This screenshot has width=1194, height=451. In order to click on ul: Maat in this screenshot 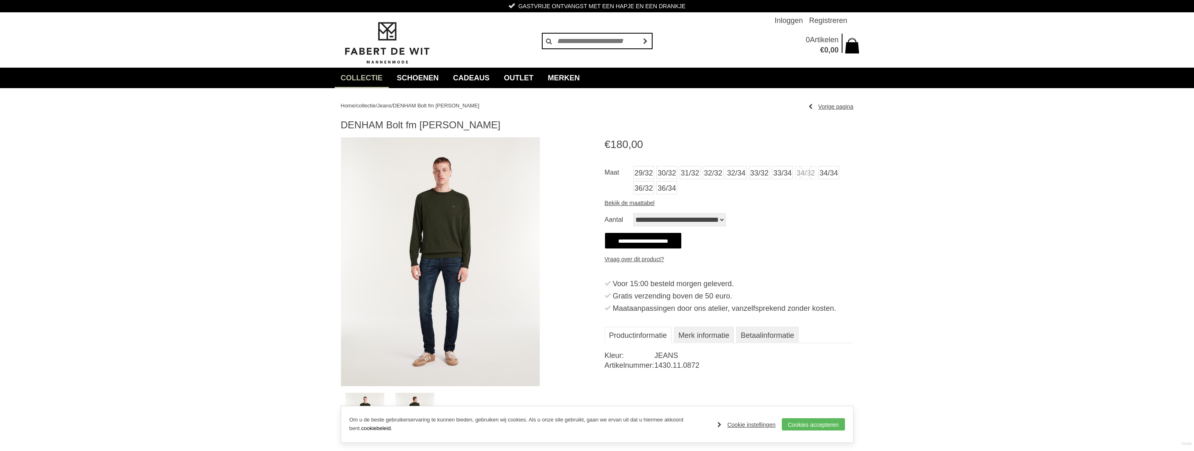, I will do `click(729, 181)`.